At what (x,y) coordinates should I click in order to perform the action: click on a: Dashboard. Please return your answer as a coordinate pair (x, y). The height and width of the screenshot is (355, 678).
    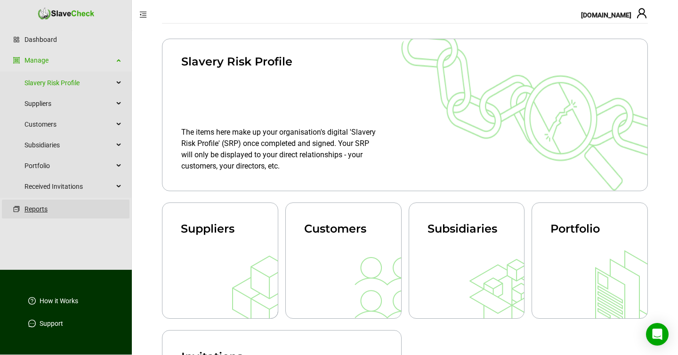
    Looking at the image, I should click on (73, 40).